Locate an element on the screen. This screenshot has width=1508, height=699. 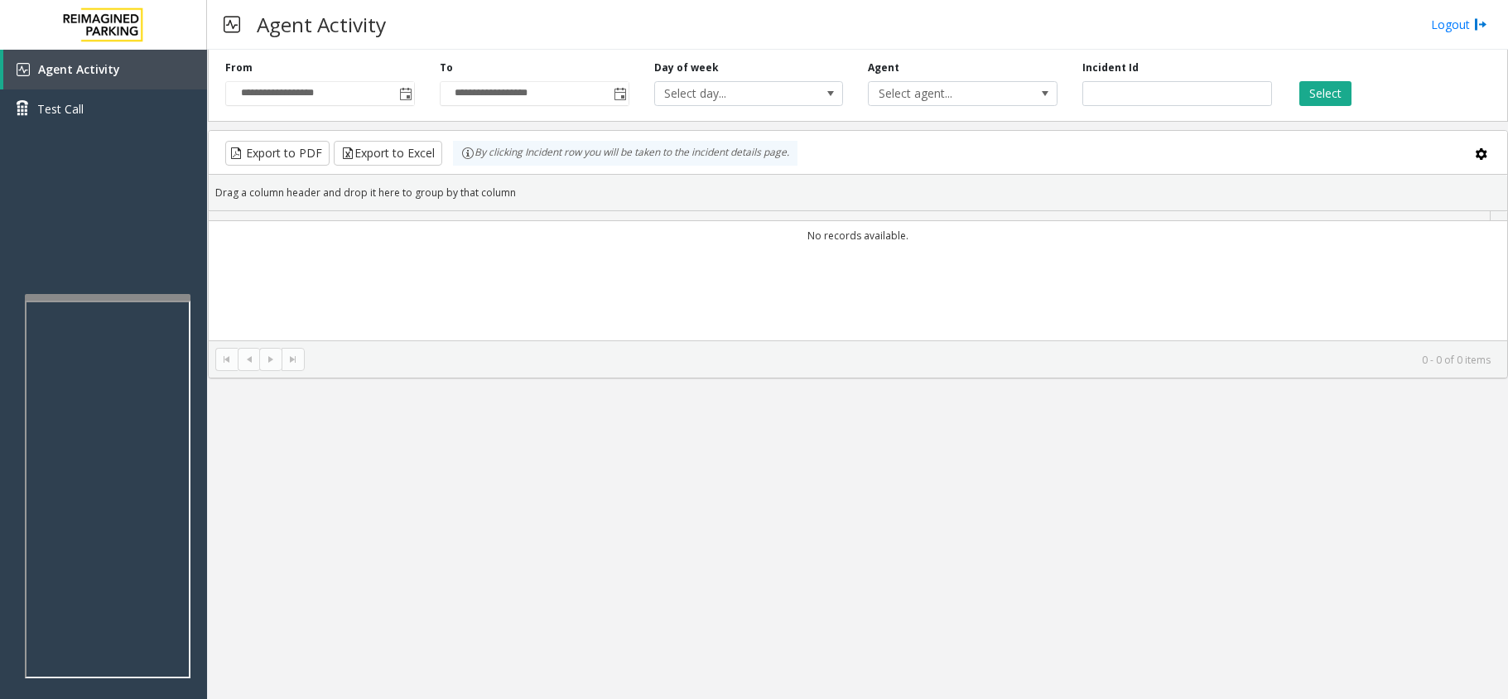
span: Select day... is located at coordinates (730, 94).